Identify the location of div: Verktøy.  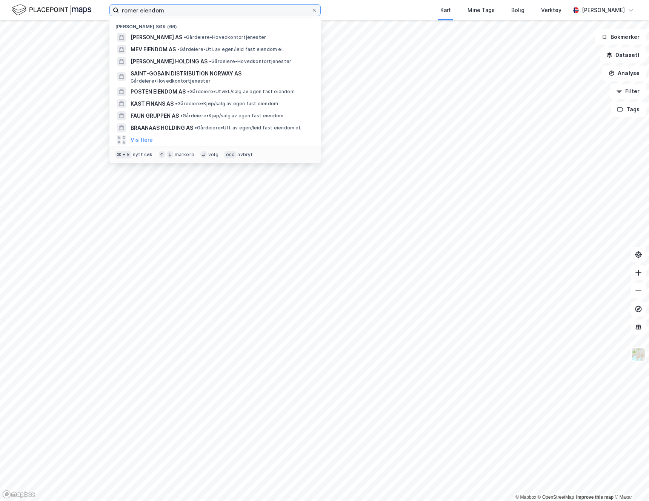
(551, 10).